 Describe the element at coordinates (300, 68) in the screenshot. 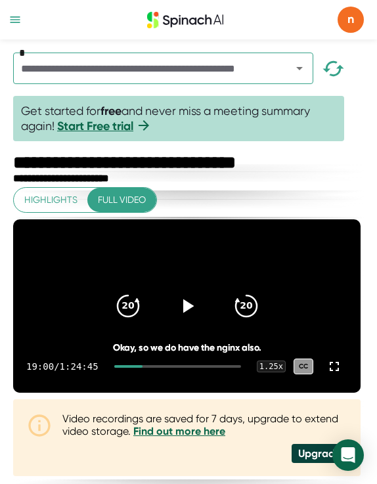

I see `button: Open` at that location.